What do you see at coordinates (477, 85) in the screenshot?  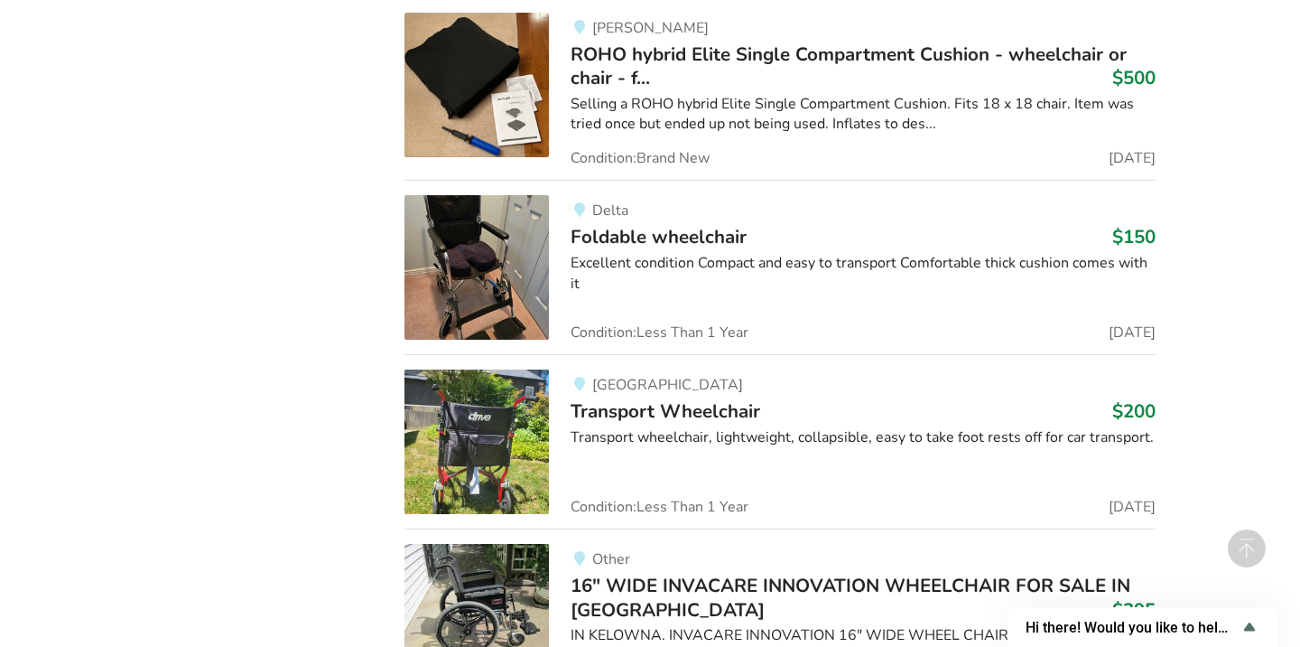 I see `img: mobility-roho hybrid elite single compartment cushion - wheelchair or chair - fits 18" x 18"` at bounding box center [477, 85].